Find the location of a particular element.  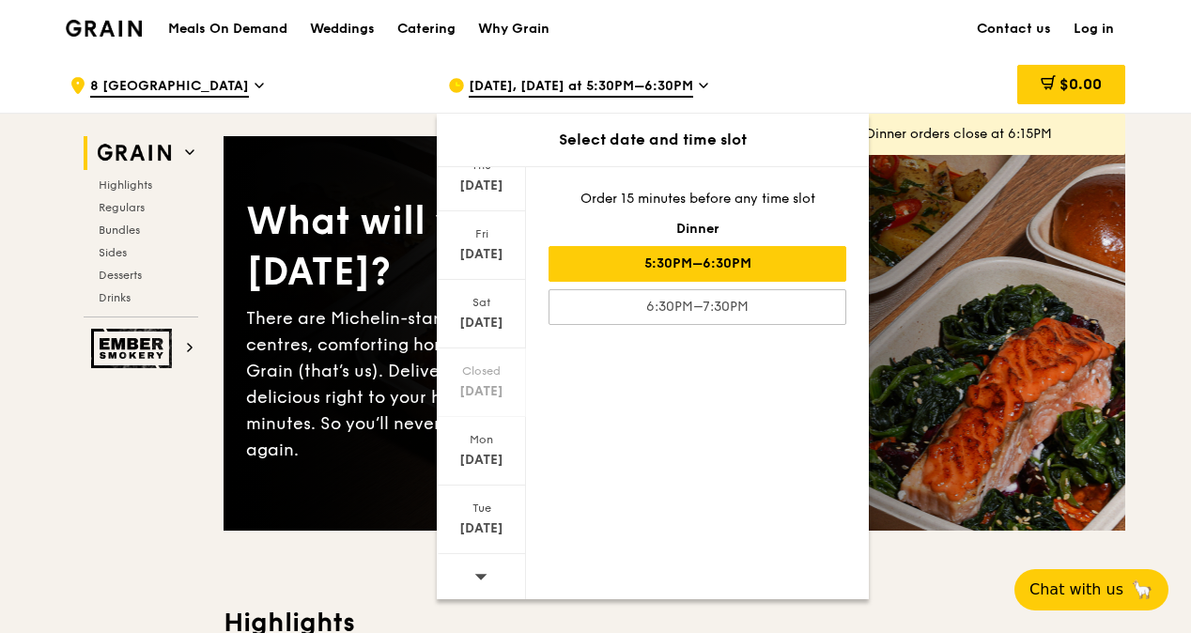

a: Why Grain is located at coordinates (514, 29).